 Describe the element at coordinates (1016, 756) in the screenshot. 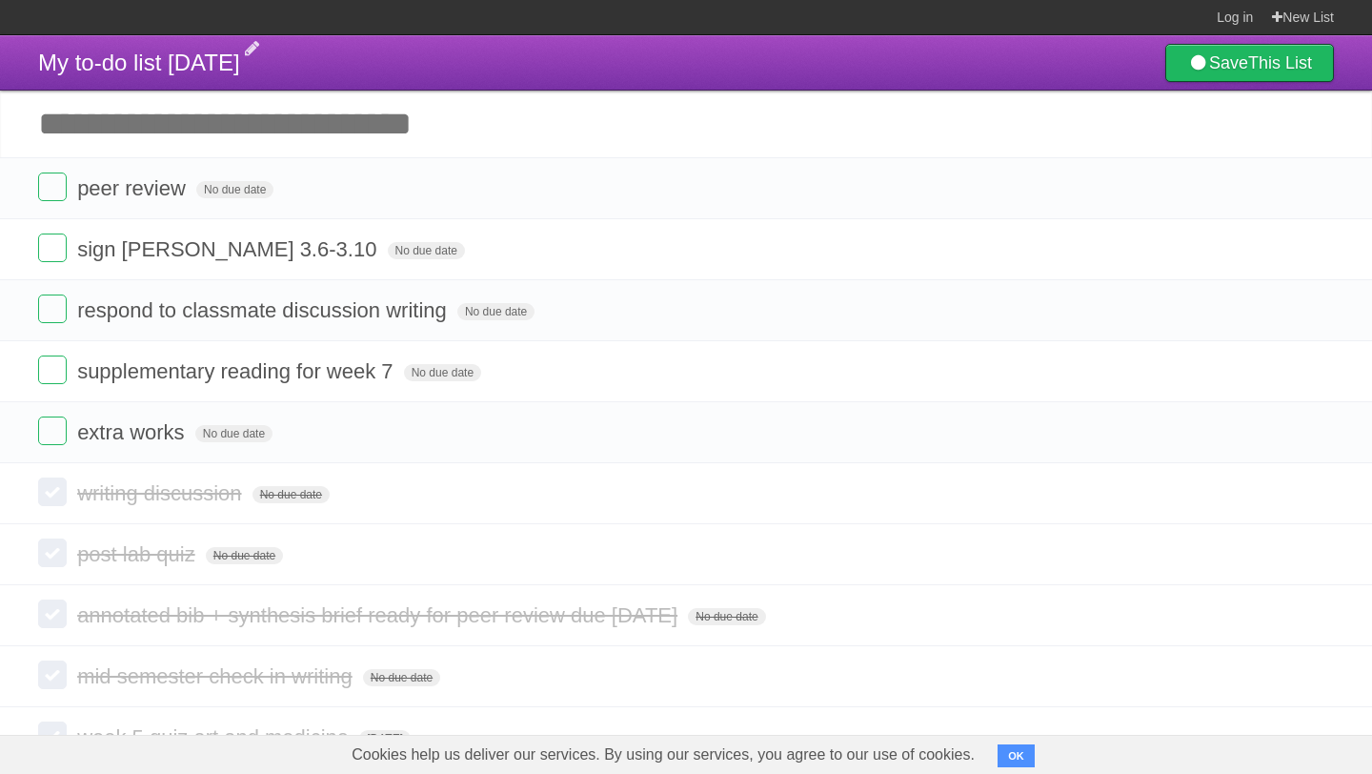

I see `button: OK` at that location.